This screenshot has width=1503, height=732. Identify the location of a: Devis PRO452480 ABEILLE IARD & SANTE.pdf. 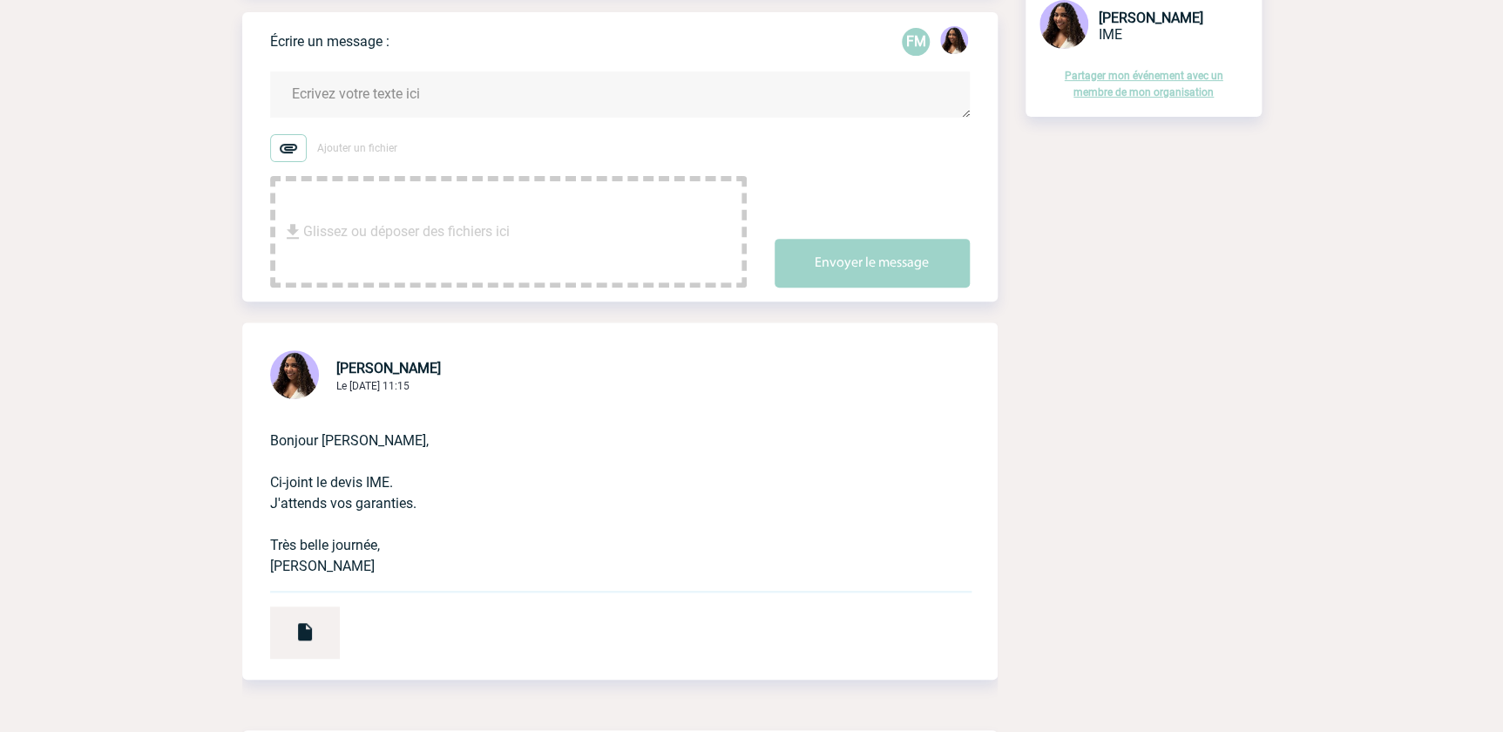
(291, 624).